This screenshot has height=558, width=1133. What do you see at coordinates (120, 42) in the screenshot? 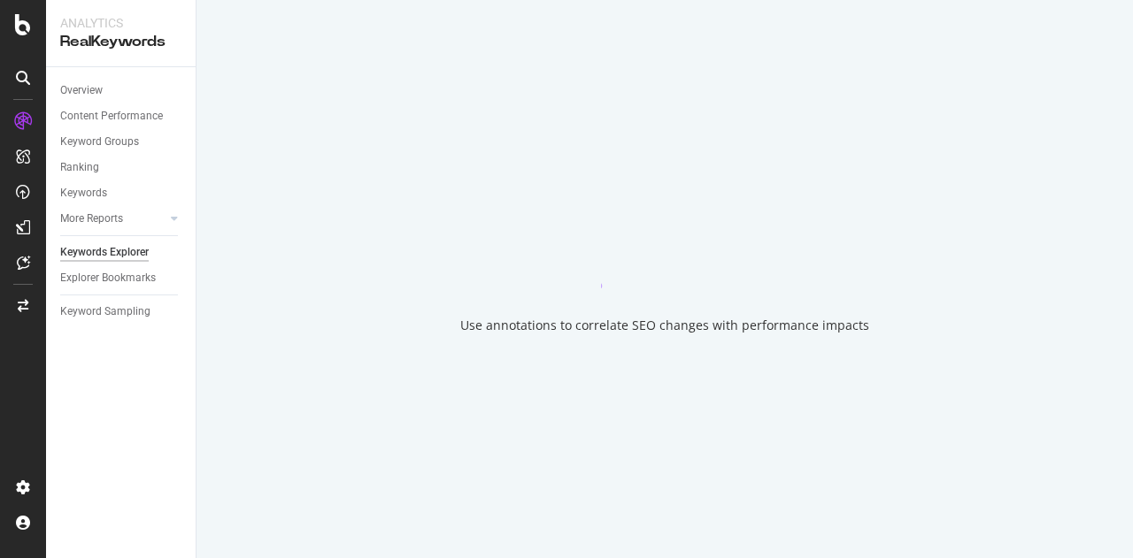
I see `div: RealKeywords` at bounding box center [120, 42].